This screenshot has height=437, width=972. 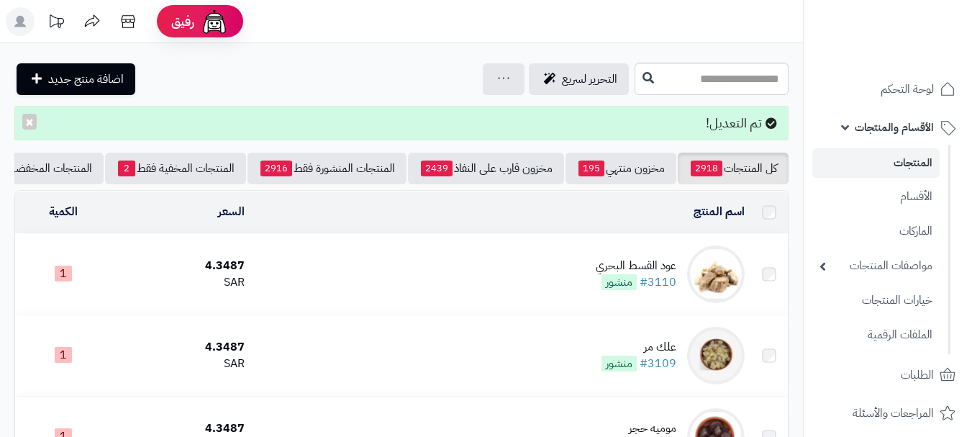 I want to click on div: عود القسط البحري, so click(x=636, y=265).